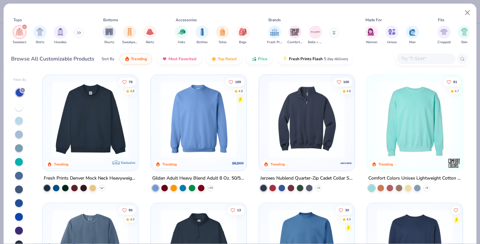  What do you see at coordinates (150, 32) in the screenshot?
I see `img: Skirts Image` at bounding box center [150, 32].